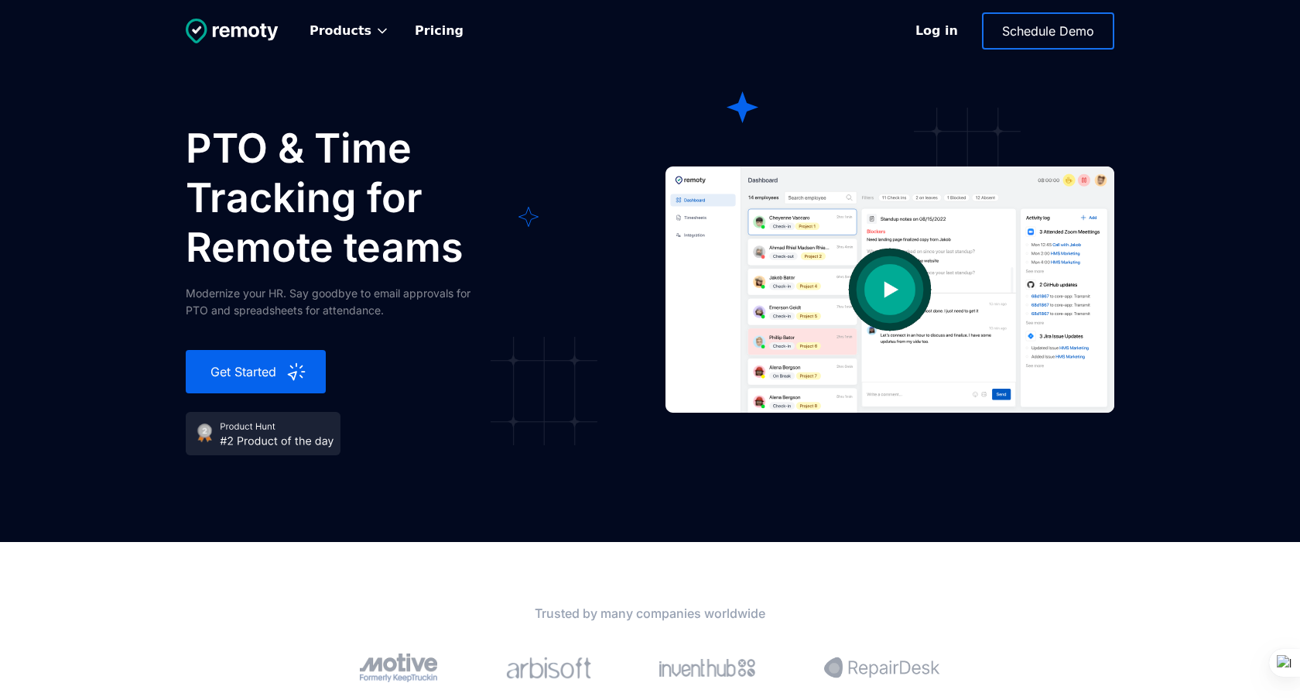 The height and width of the screenshot is (700, 1300). What do you see at coordinates (232, 31) in the screenshot?
I see `img: Untitled UI logotext` at bounding box center [232, 31].